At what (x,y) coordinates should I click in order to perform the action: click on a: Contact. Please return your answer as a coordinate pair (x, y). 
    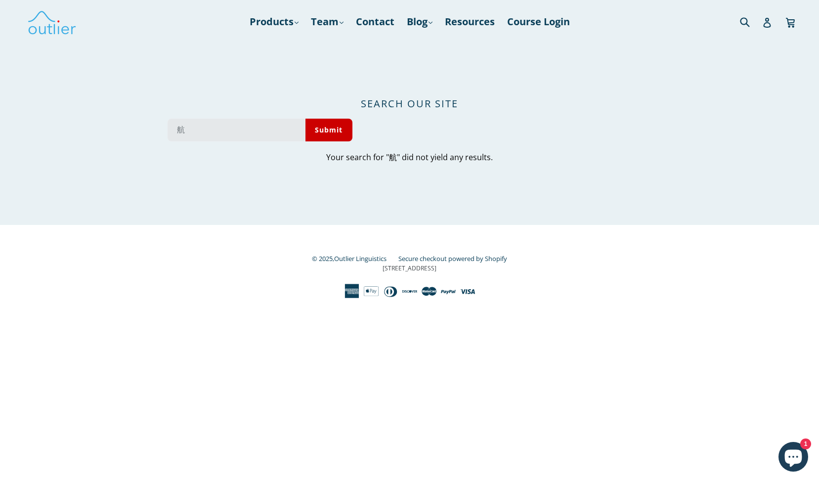
    Looking at the image, I should click on (375, 22).